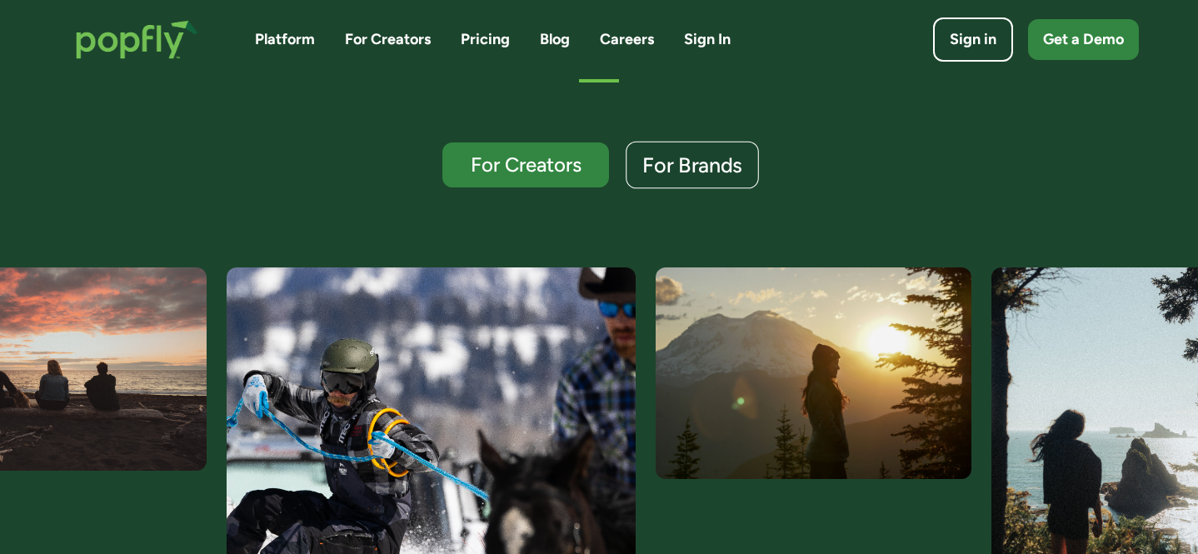 The width and height of the screenshot is (1198, 554). I want to click on a: Careers, so click(626, 39).